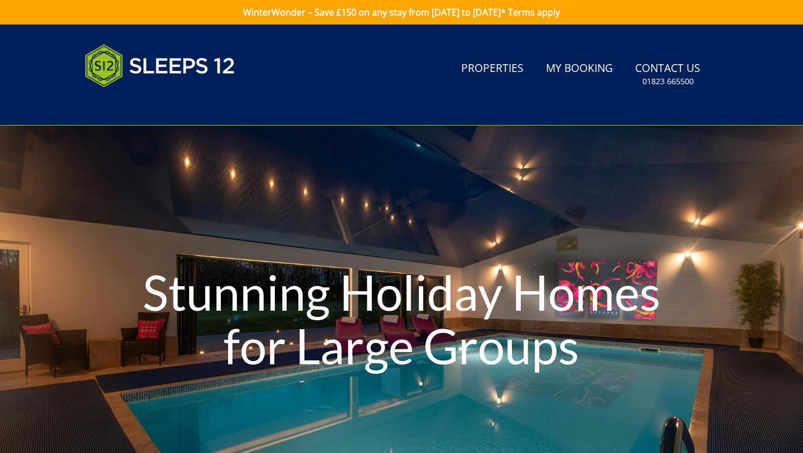 The image size is (803, 453). I want to click on a: Properties, so click(493, 69).